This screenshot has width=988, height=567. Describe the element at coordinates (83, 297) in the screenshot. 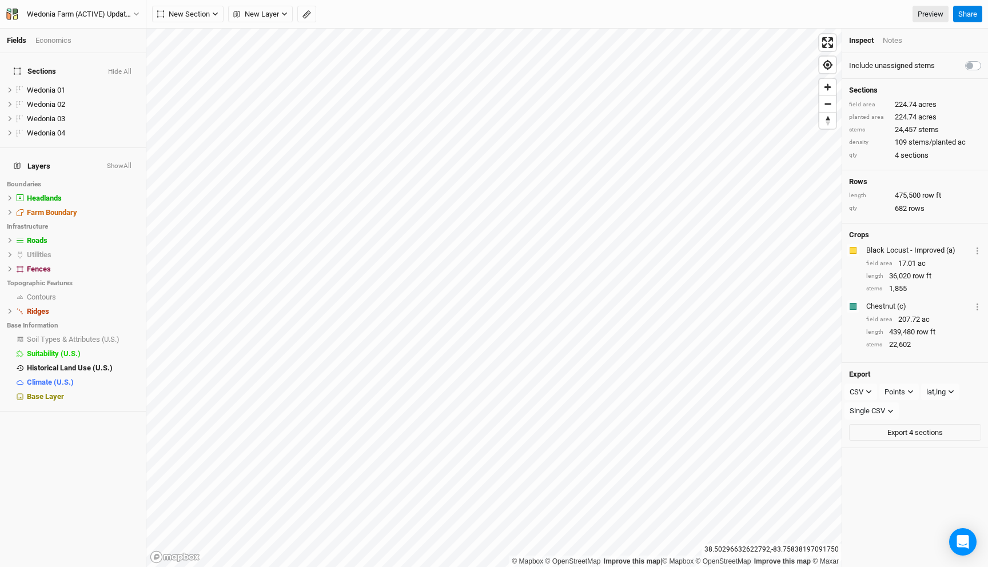

I see `div: Contours` at that location.